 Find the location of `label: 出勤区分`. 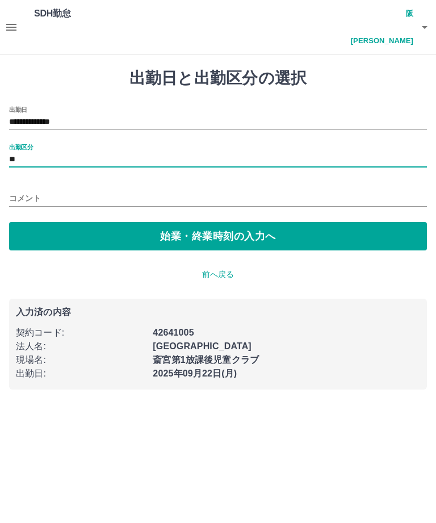

label: 出勤区分 is located at coordinates (21, 147).